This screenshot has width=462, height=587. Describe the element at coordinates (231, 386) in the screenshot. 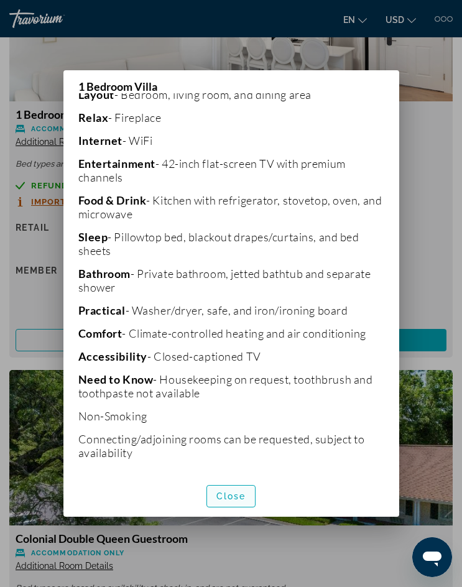

I see `p: - Housekeeping on request, toothbrush and toothpaste not available` at that location.